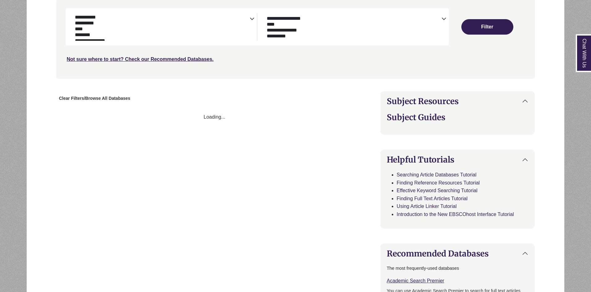 This screenshot has width=591, height=292. What do you see at coordinates (214, 117) in the screenshot?
I see `div: Loading...` at bounding box center [214, 117].